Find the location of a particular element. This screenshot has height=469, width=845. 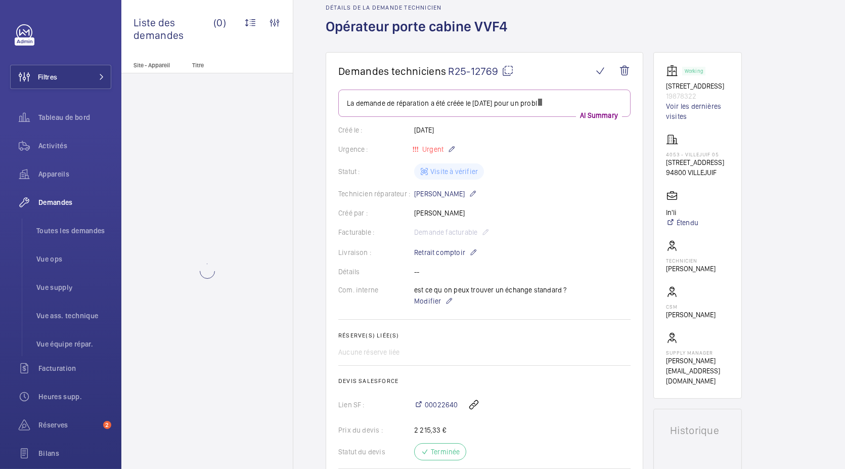

h2: Réserve(s) liée(s) is located at coordinates (485, 335).